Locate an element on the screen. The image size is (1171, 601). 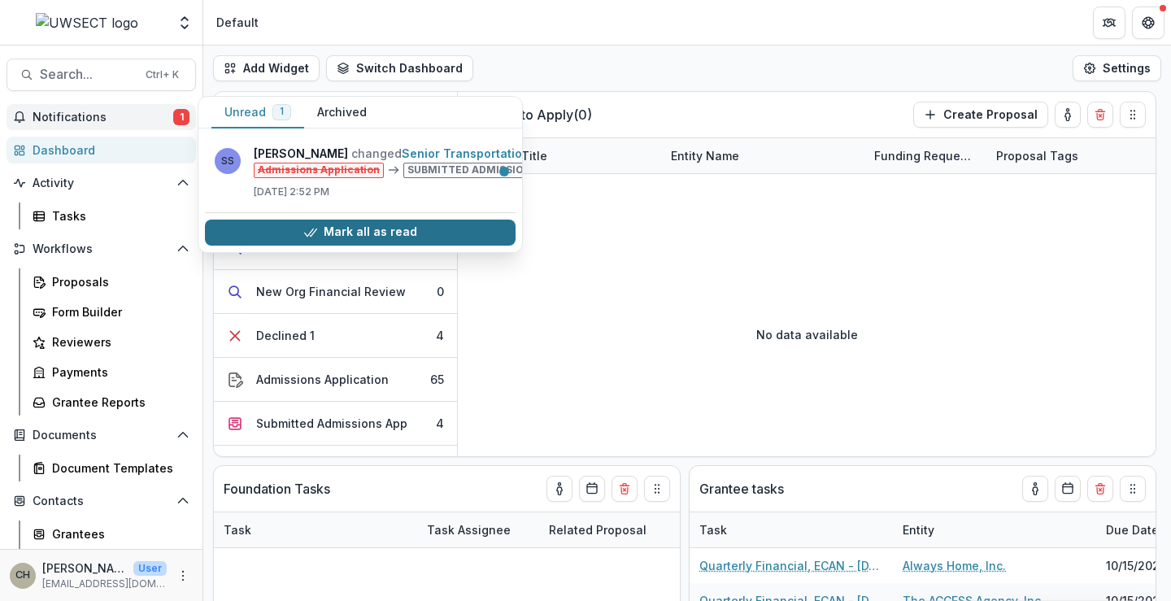
button: Search... is located at coordinates (101, 75).